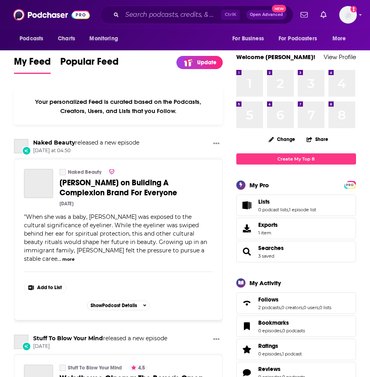 This screenshot has width=370, height=377. What do you see at coordinates (292, 354) in the screenshot?
I see `a: 1 podcast` at bounding box center [292, 354].